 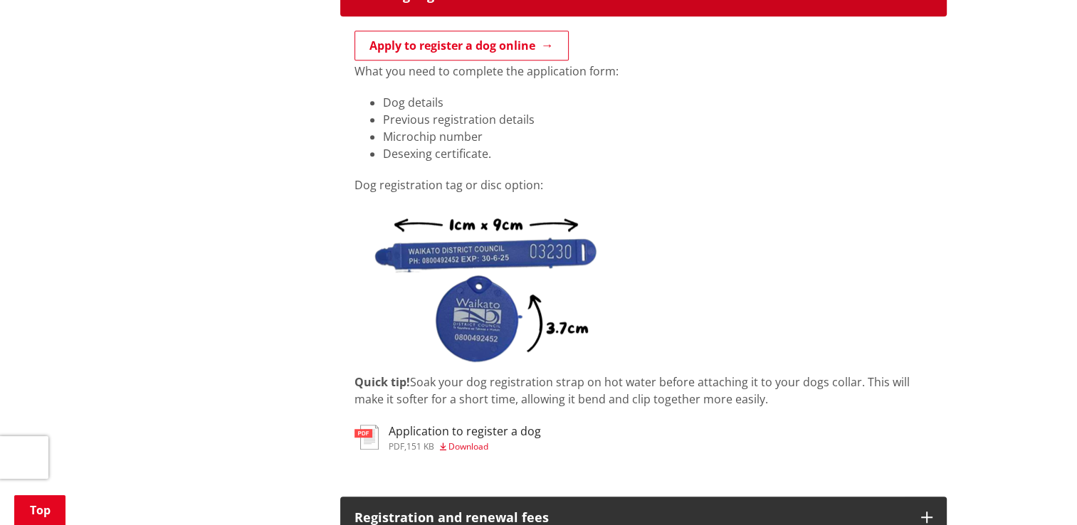 I want to click on div: Soak your dog registration strap on hot water before attaching it to your dogs collar. This will ..., so click(x=643, y=399).